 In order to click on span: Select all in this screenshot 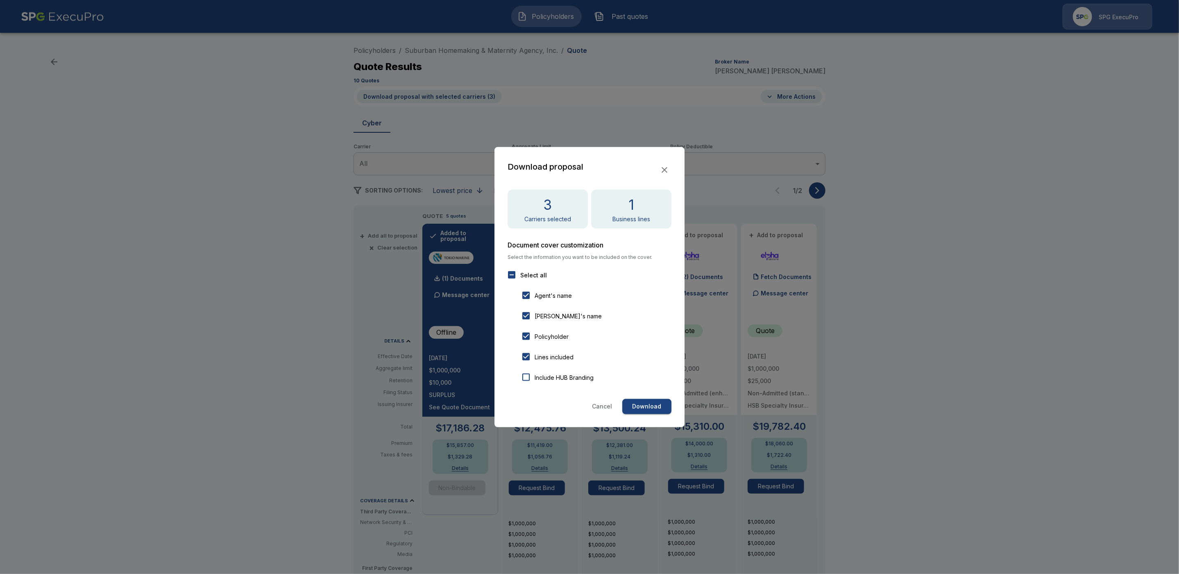, I will do `click(533, 275)`.